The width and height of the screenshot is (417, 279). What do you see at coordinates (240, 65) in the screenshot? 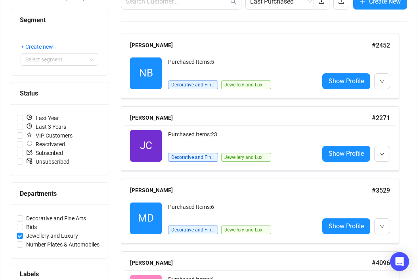
I see `div: Purchased Items: 5` at bounding box center [240, 65].